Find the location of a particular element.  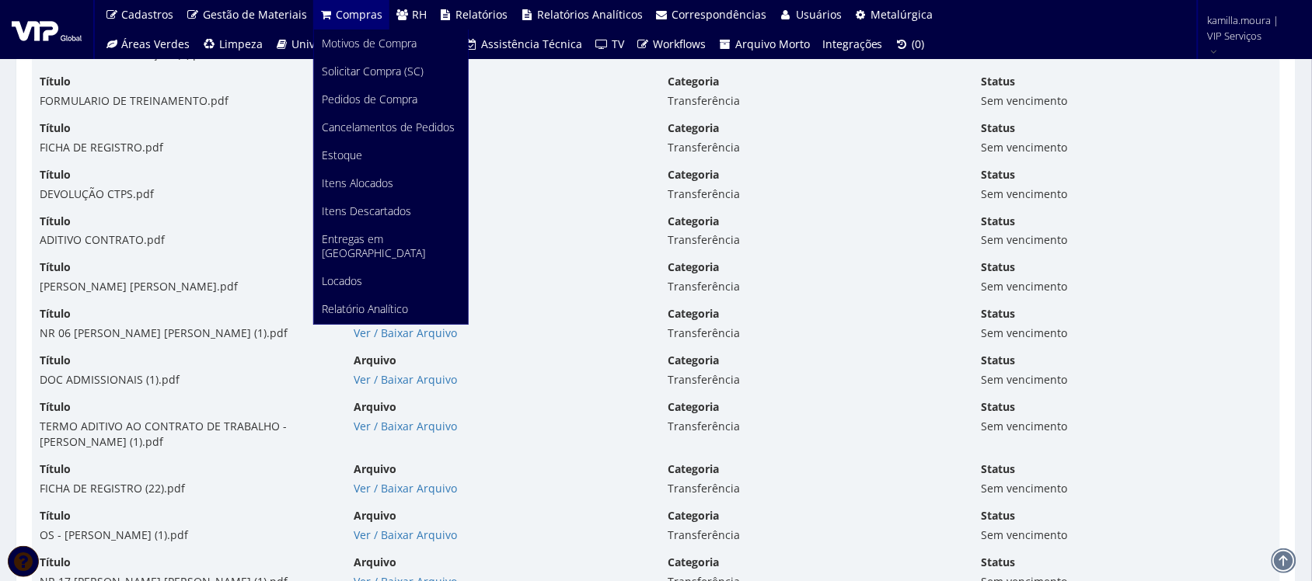

a: Integrações is located at coordinates (853, 44).